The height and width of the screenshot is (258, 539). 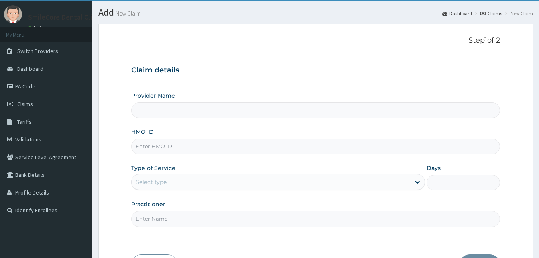 I want to click on h1: Add, so click(x=315, y=12).